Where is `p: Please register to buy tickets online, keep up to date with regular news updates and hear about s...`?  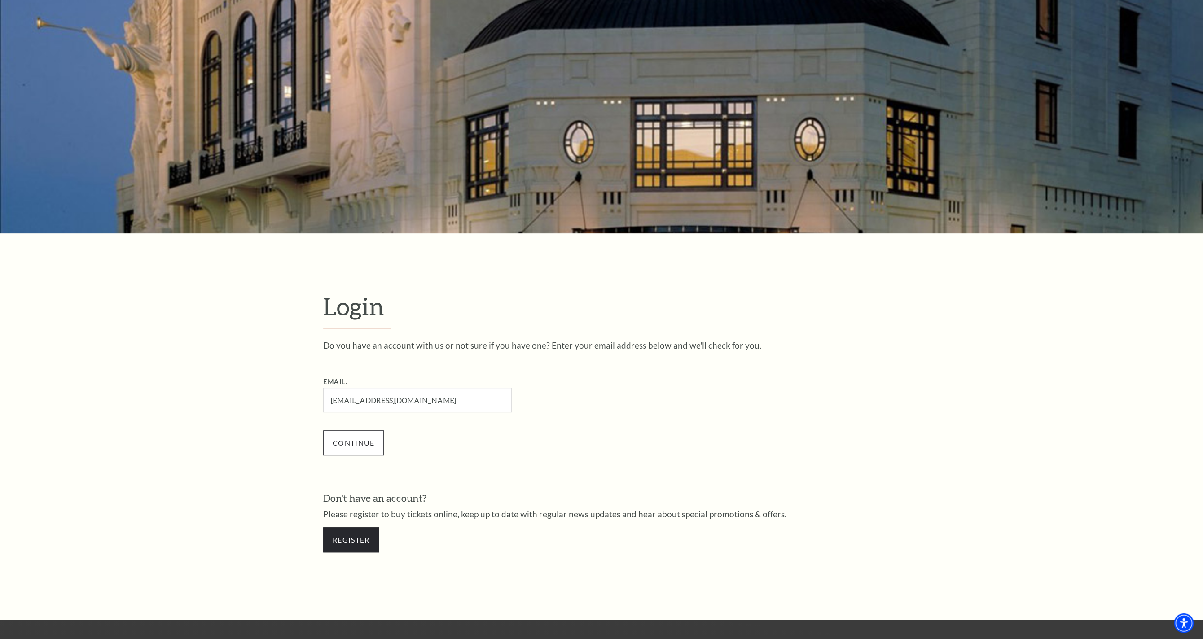 p: Please register to buy tickets online, keep up to date with regular news updates and hear about s... is located at coordinates (602, 515).